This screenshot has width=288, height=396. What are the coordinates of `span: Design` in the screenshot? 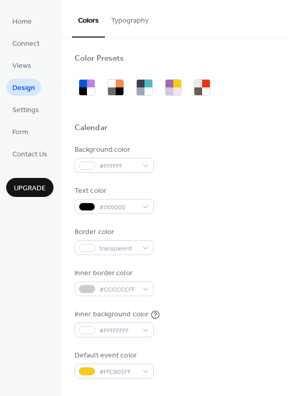 It's located at (24, 88).